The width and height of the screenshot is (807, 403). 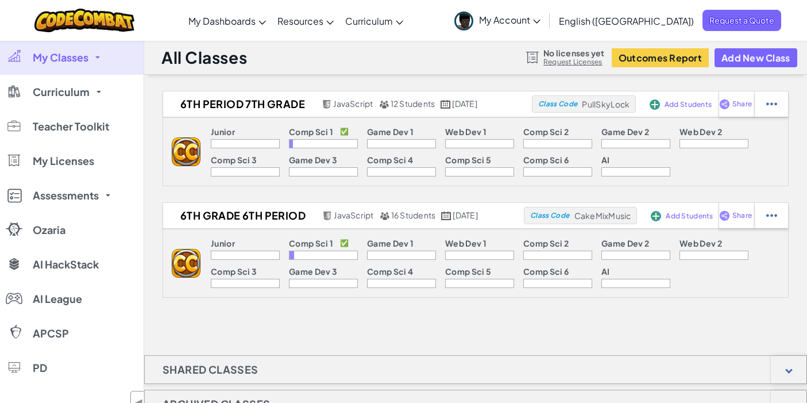 What do you see at coordinates (306, 21) in the screenshot?
I see `a: Resources` at bounding box center [306, 21].